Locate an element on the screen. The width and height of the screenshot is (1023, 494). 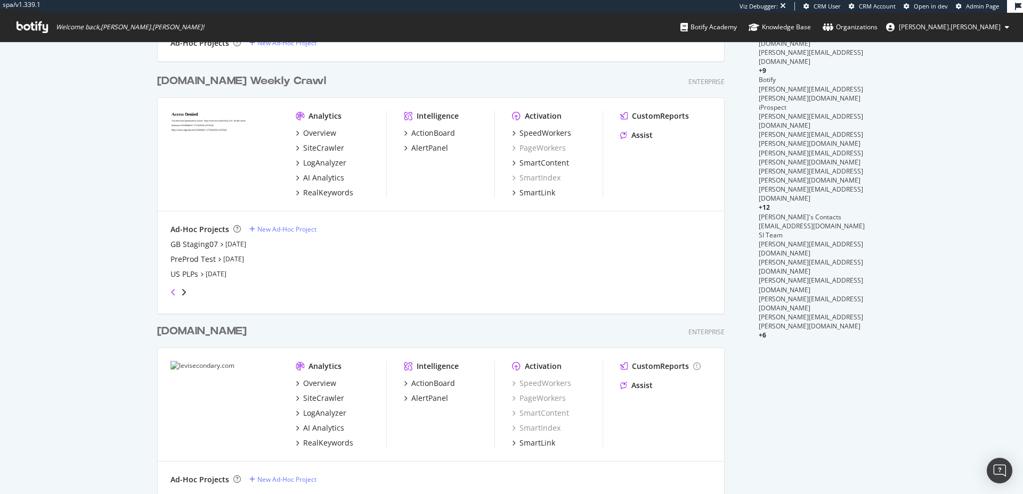
a: US PLPs is located at coordinates (184, 274).